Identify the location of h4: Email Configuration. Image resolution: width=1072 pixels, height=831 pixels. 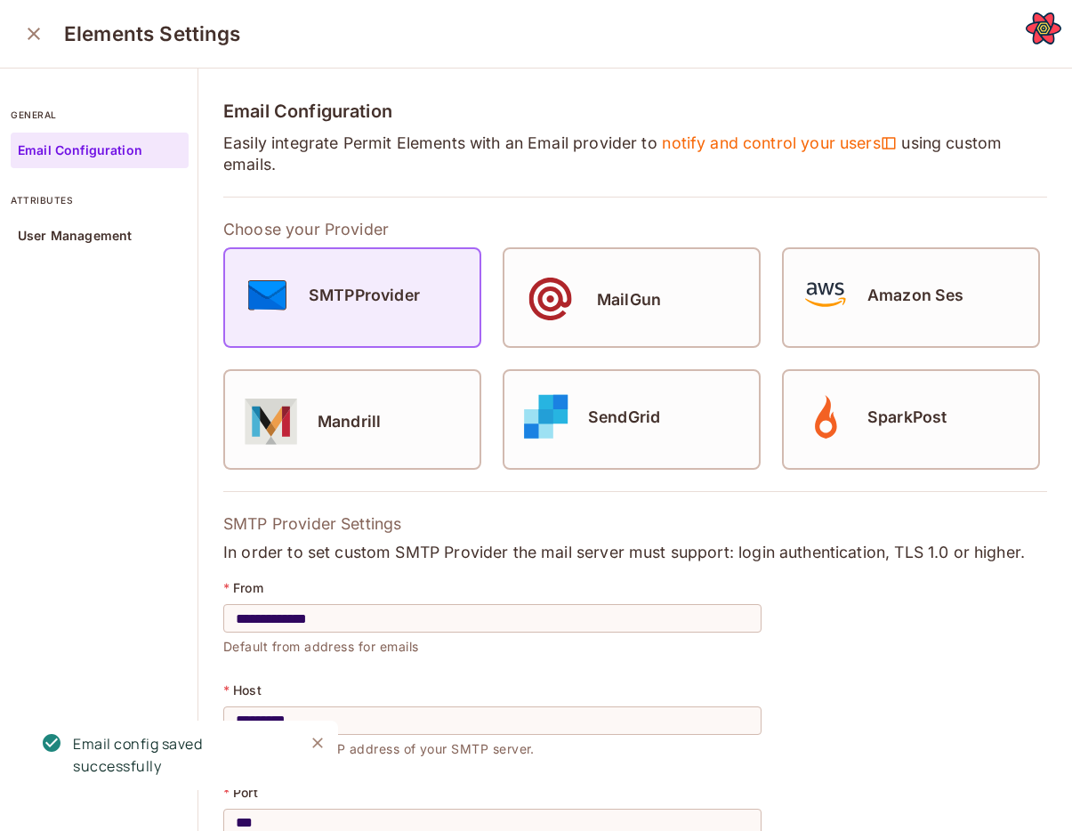
(635, 111).